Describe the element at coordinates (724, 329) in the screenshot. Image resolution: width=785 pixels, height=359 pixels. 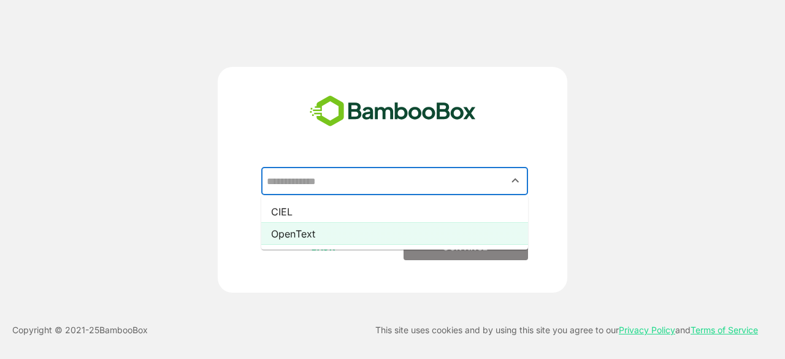
I see `a: Terms of Service` at that location.